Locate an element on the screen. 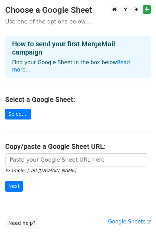 This screenshot has height=249, width=156. input: Paste your Google Sheet URL here is located at coordinates (76, 160).